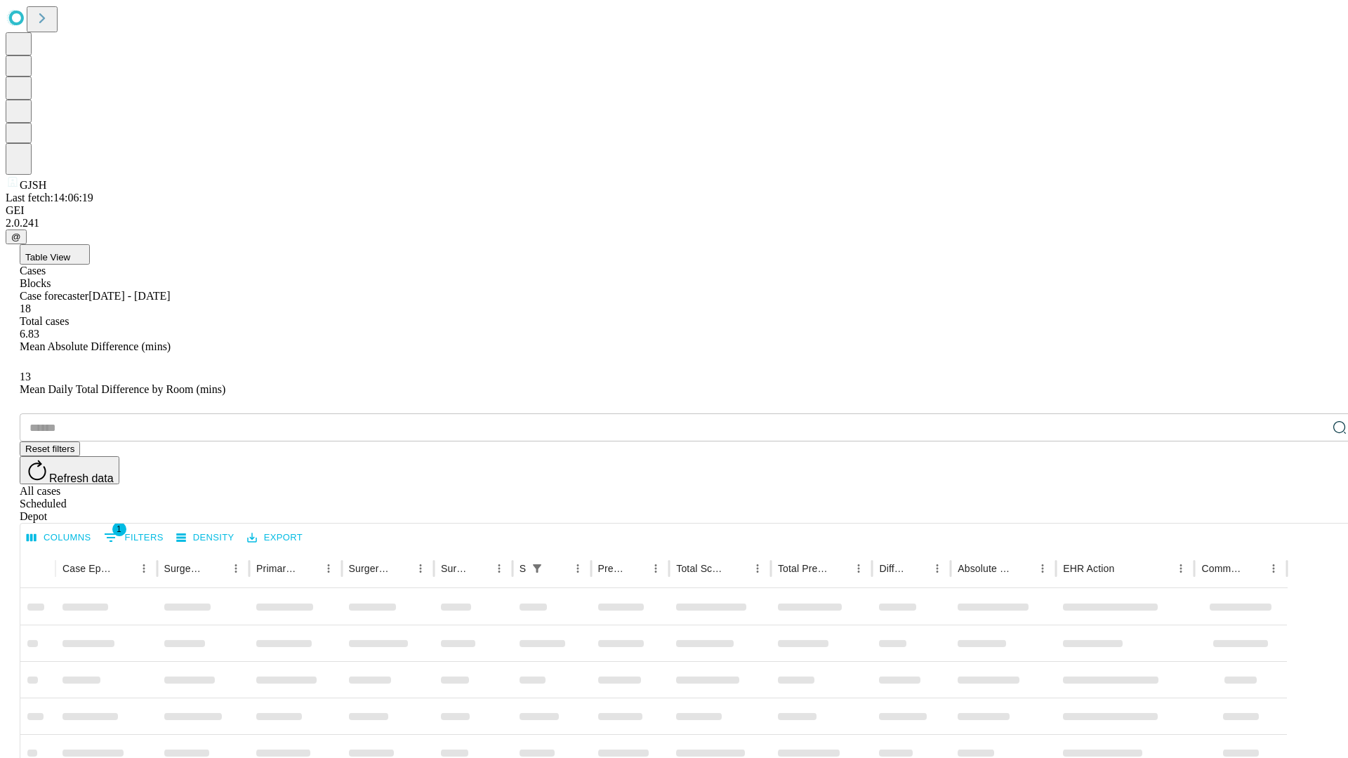 Image resolution: width=1348 pixels, height=758 pixels. What do you see at coordinates (522, 569) in the screenshot?
I see `div: Scheduled In Room Duration` at bounding box center [522, 569].